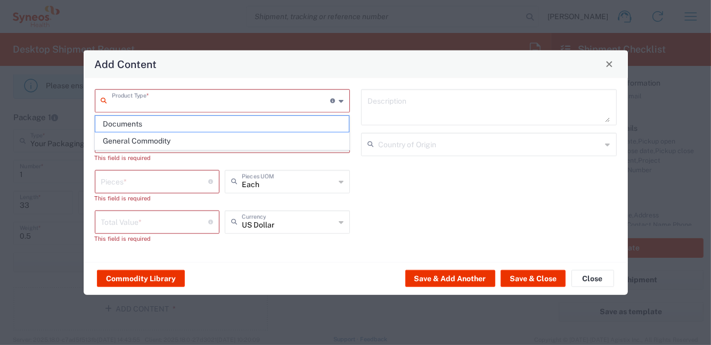 This screenshot has height=345, width=711. What do you see at coordinates (222, 141) in the screenshot?
I see `span: General Commodity` at bounding box center [222, 141].